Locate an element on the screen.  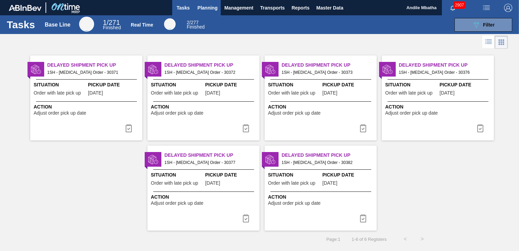
span: 1SH - Dextrose Order - 30376 is located at coordinates (444, 72).